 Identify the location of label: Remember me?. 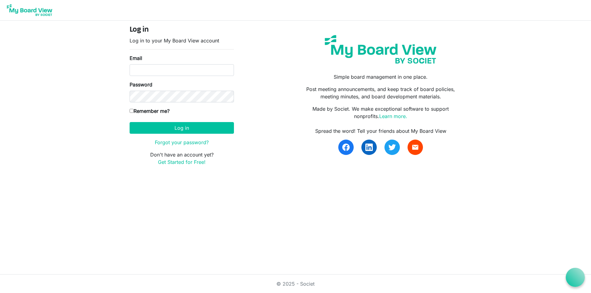
(150, 111).